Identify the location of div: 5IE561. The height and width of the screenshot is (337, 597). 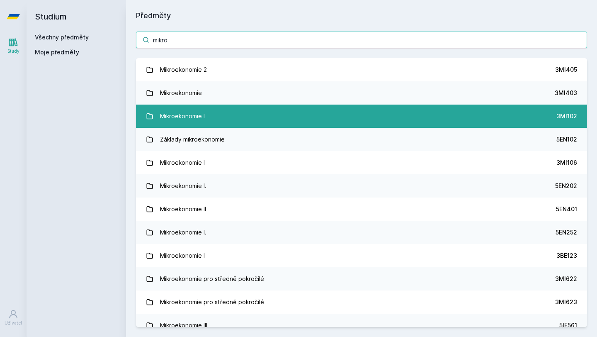
(568, 325).